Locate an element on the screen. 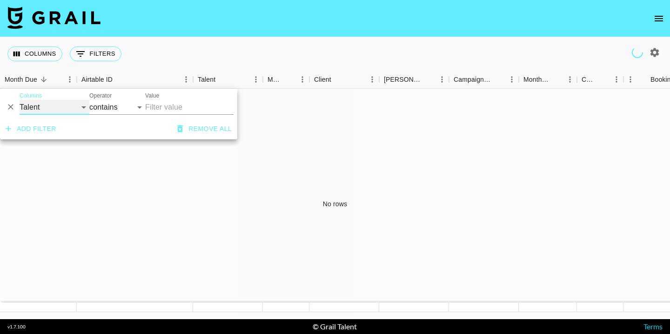 This screenshot has height=334, width=670. button: Remove all is located at coordinates (204, 129).